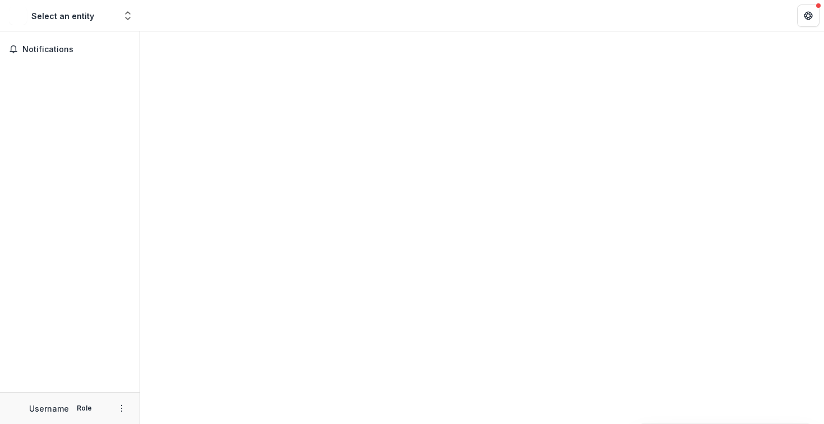 This screenshot has height=424, width=824. I want to click on div: Select an entity, so click(63, 16).